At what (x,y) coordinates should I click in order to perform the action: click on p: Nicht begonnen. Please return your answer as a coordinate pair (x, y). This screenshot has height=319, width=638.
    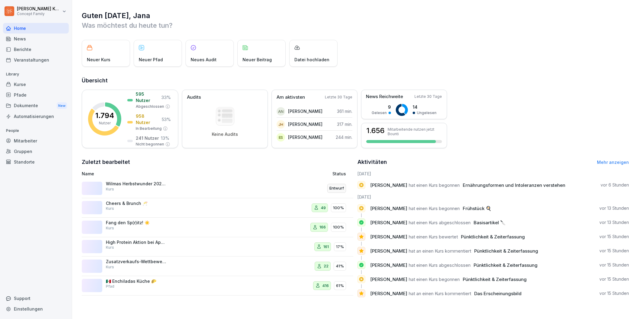
    Looking at the image, I should click on (150, 144).